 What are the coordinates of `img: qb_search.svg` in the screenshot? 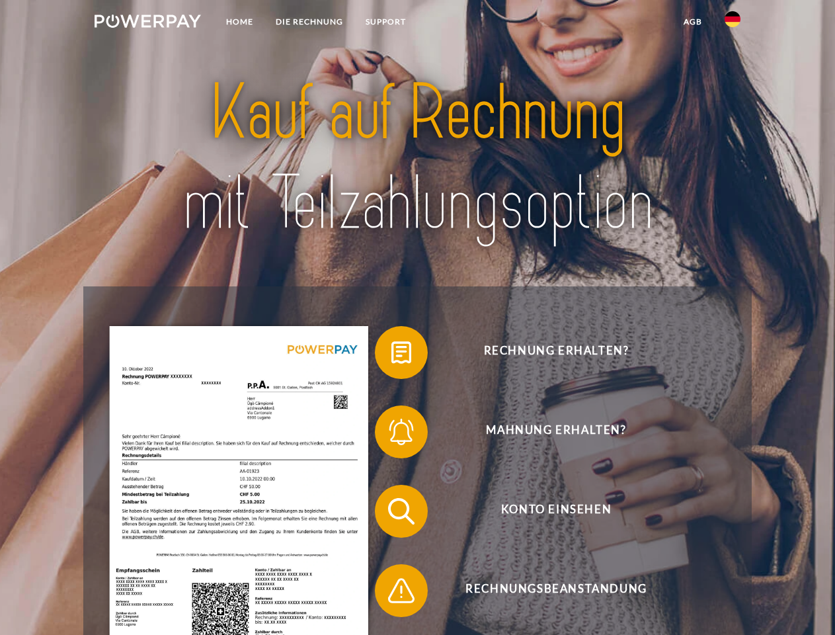 It's located at (401, 511).